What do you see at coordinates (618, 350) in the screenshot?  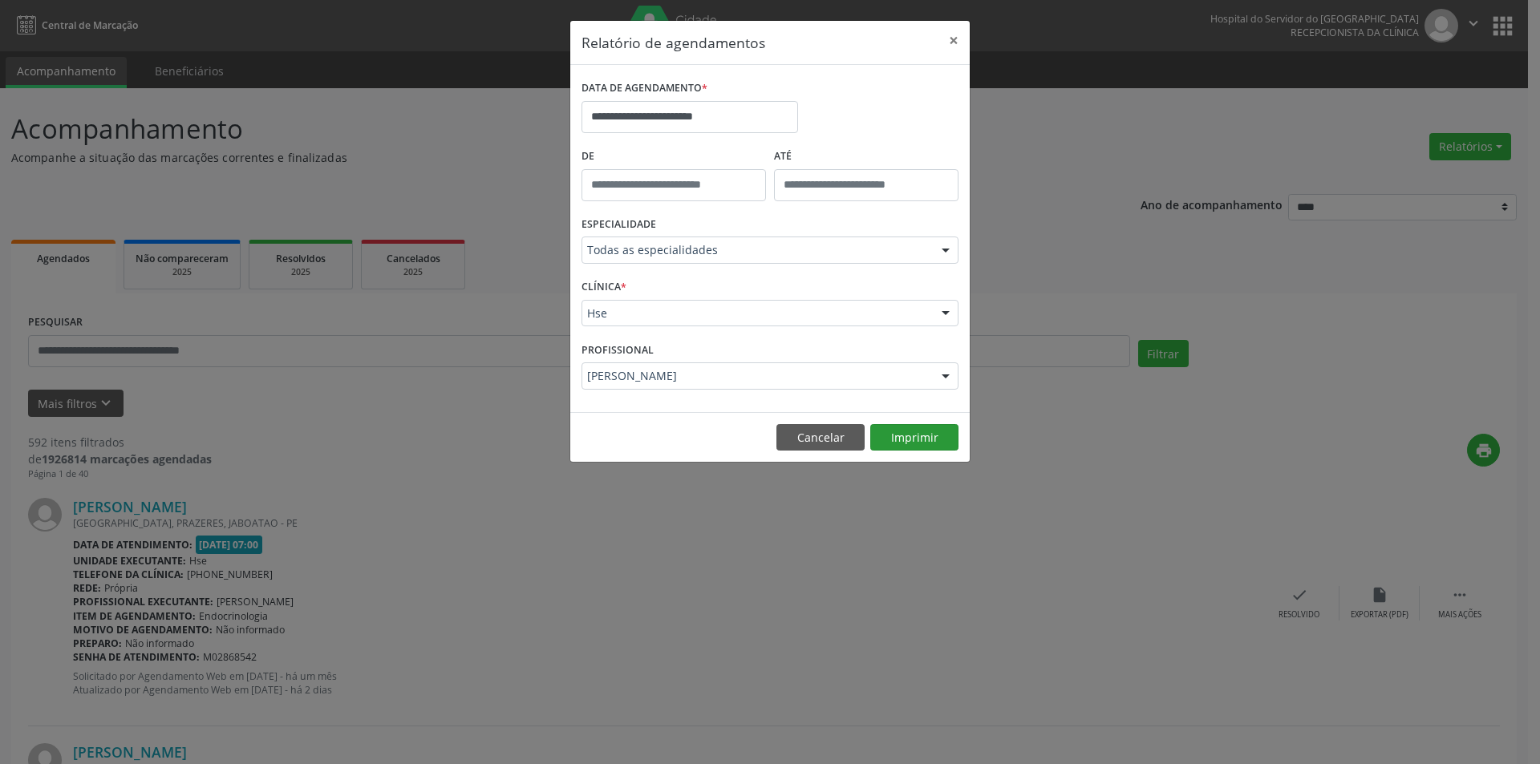 I see `label: PROFISSIONAL` at bounding box center [618, 350].